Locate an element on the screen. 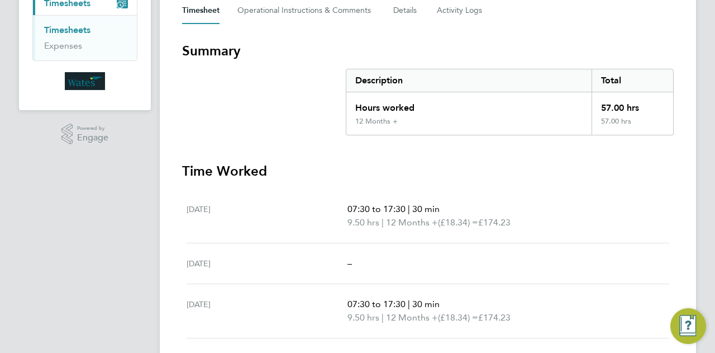 This screenshot has height=353, width=715. div: Timesheets is located at coordinates (85, 37).